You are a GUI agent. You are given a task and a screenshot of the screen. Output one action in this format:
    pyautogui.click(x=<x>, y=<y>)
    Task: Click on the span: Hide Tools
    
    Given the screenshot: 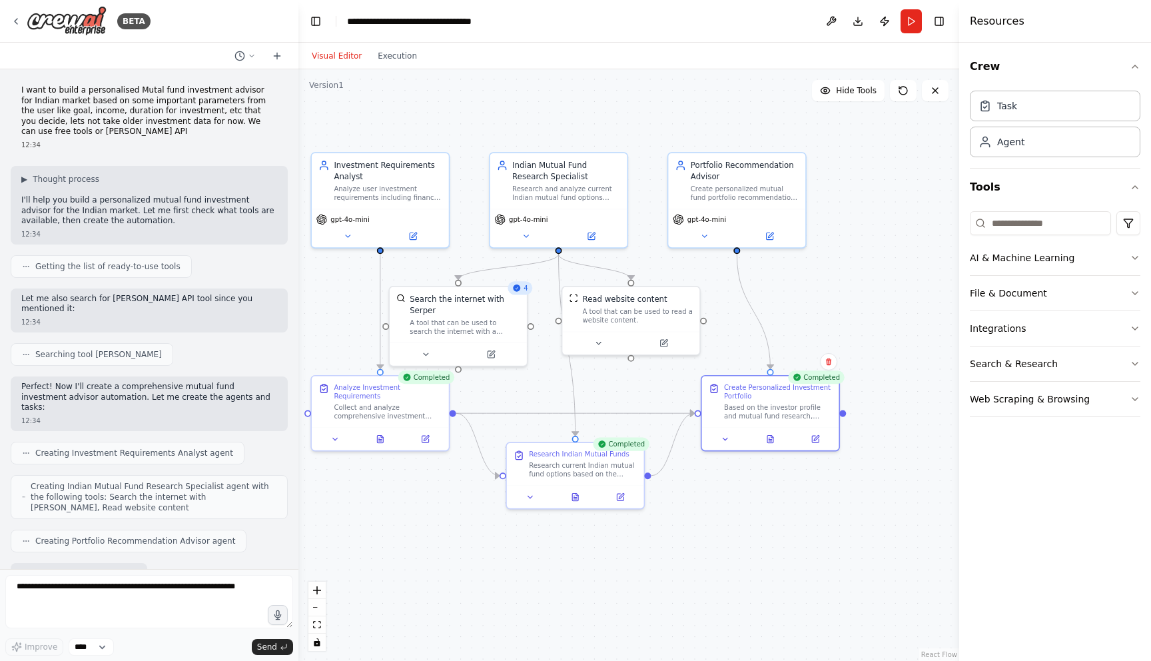 What is the action you would take?
    pyautogui.click(x=856, y=91)
    